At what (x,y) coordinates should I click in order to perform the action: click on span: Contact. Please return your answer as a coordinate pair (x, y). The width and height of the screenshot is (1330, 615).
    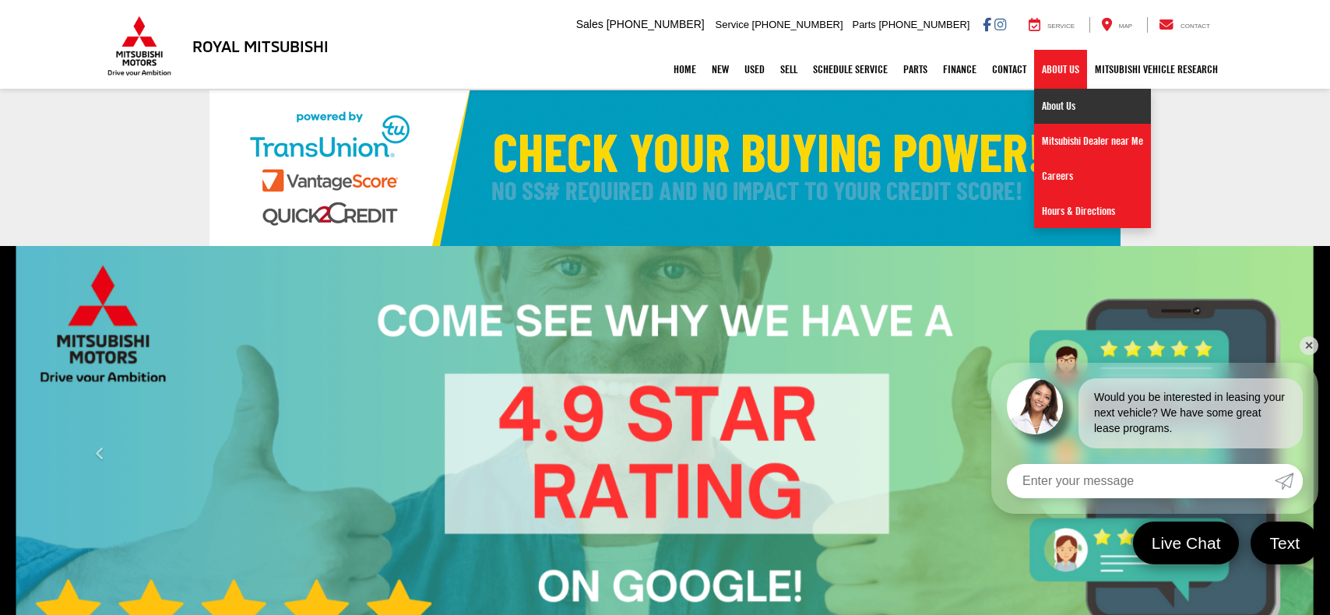
    Looking at the image, I should click on (1196, 26).